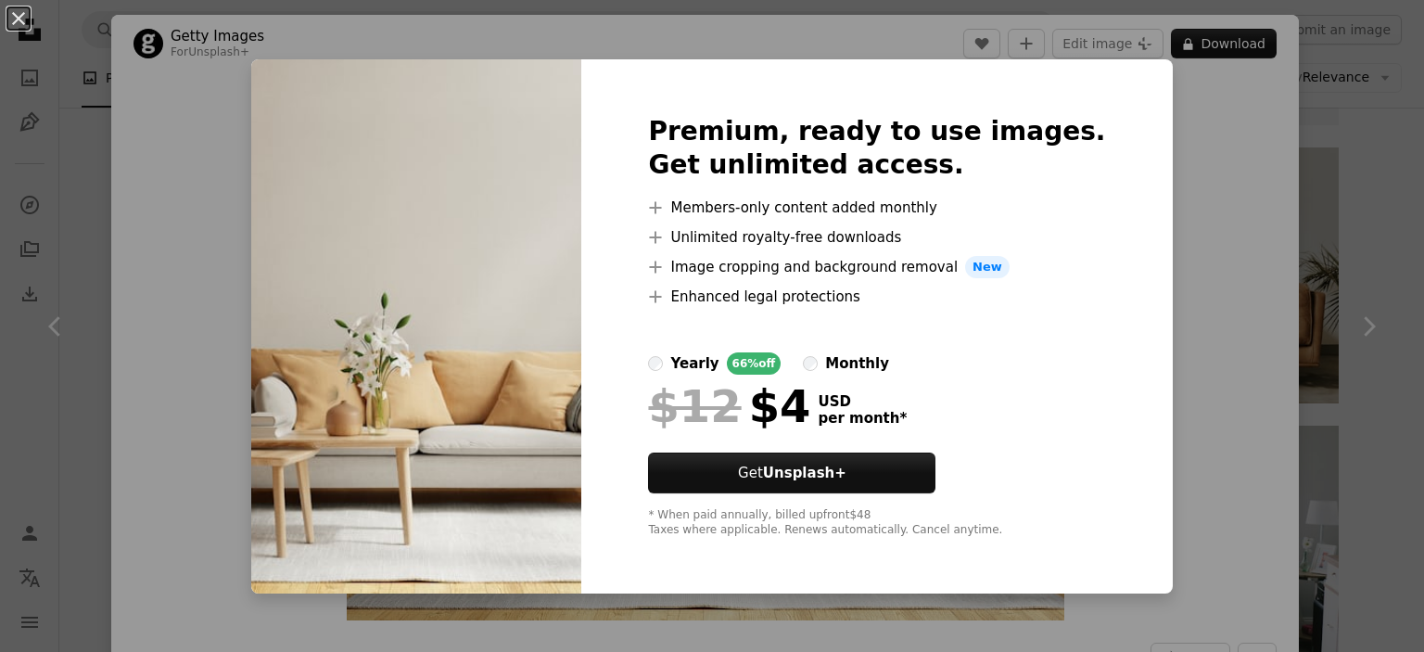 Image resolution: width=1424 pixels, height=652 pixels. What do you see at coordinates (857, 364) in the screenshot?
I see `div: monthly` at bounding box center [857, 364].